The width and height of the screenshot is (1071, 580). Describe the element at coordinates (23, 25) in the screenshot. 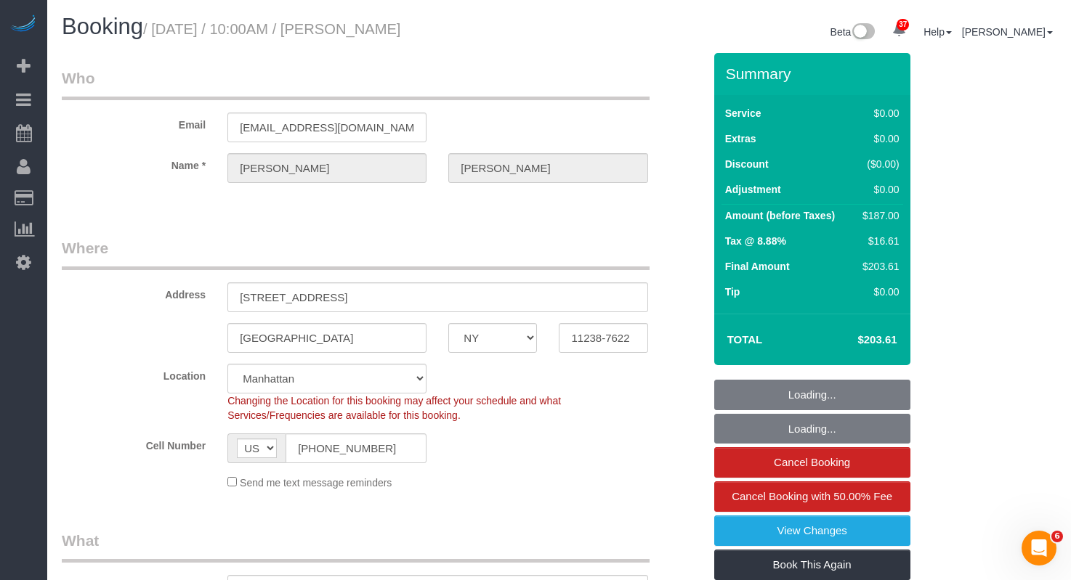

I see `a: Automaid Logo` at that location.